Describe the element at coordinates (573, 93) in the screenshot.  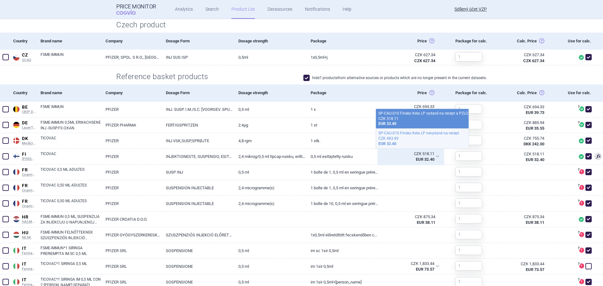
I see `div: Use for calc.` at that location.